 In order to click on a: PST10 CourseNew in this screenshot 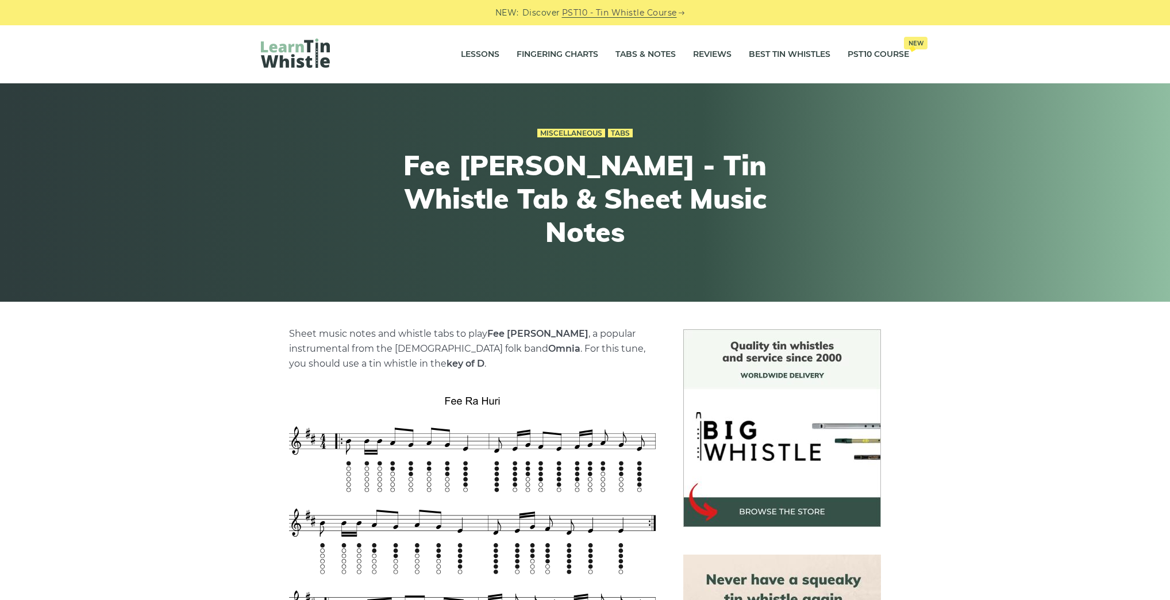, I will do `click(878, 55)`.